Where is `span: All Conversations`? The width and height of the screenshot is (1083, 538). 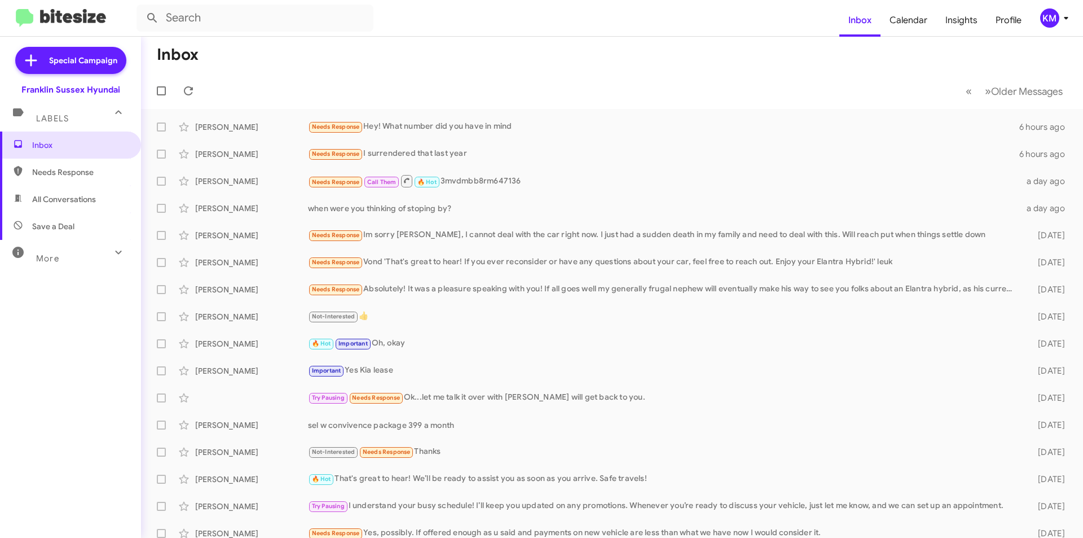
span: All Conversations is located at coordinates (64, 199).